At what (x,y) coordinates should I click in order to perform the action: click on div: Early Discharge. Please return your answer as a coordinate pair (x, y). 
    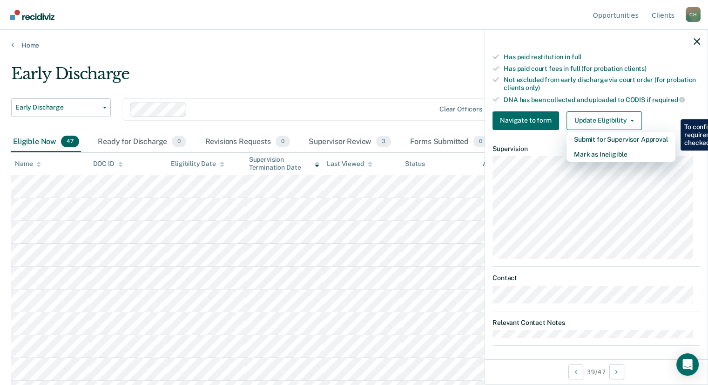
    Looking at the image, I should click on (277, 77).